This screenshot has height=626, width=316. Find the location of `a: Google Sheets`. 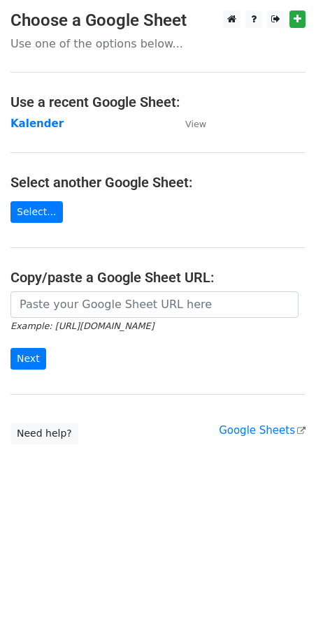

a: Google Sheets is located at coordinates (262, 431).